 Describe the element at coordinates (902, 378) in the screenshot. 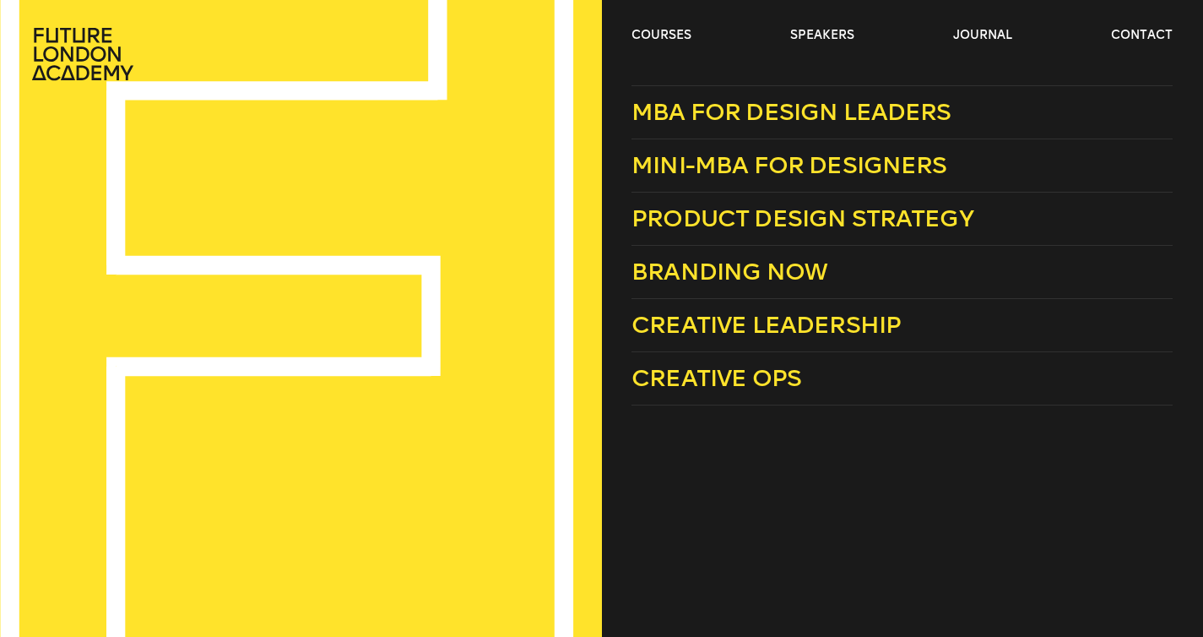

I see `a: Creative Ops` at that location.